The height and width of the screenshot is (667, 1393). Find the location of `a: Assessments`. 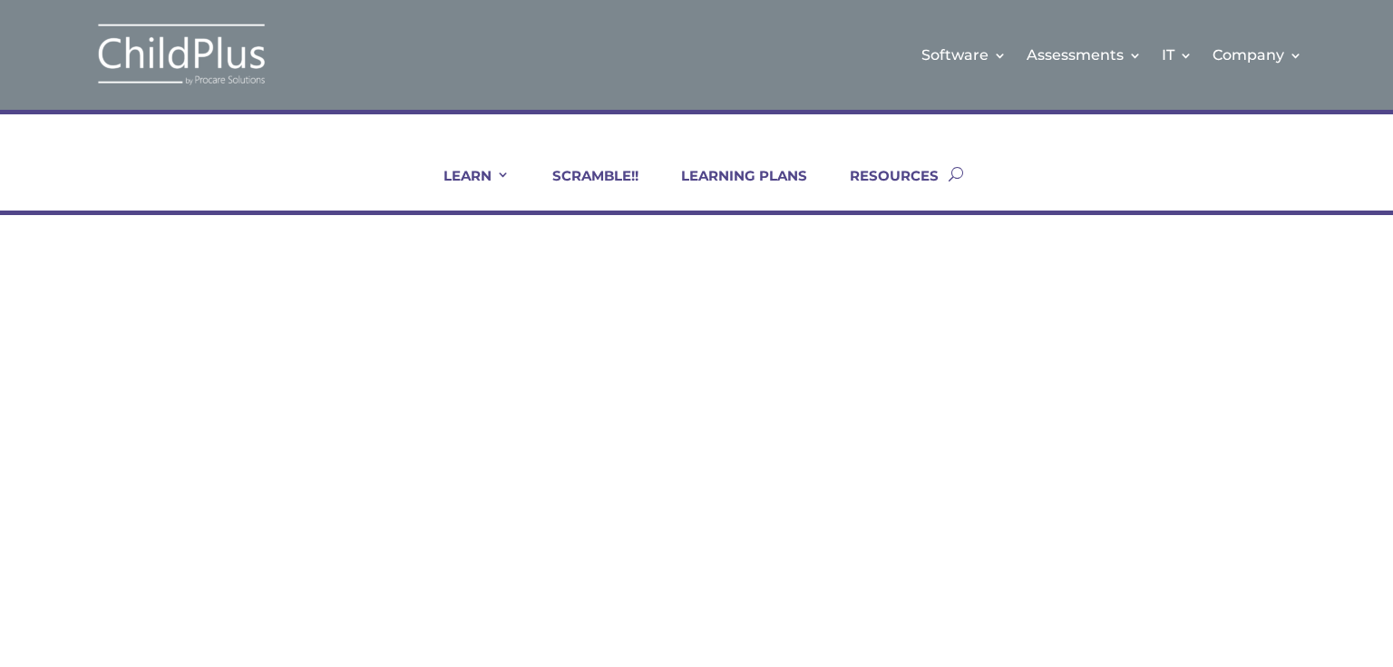

a: Assessments is located at coordinates (1084, 54).